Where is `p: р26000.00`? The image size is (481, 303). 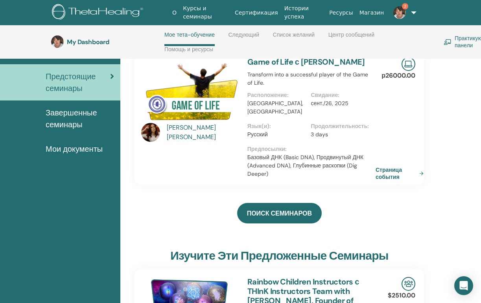 p: р26000.00 is located at coordinates (399, 76).